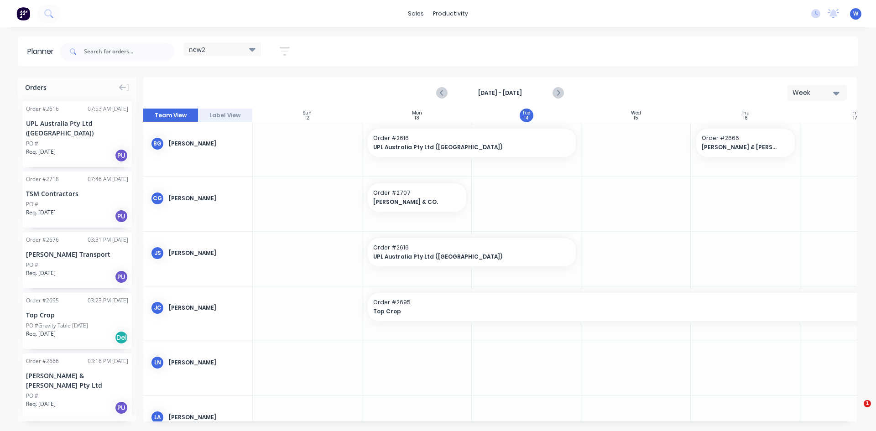 The height and width of the screenshot is (431, 876). Describe the element at coordinates (746, 118) in the screenshot. I see `div: 16` at that location.